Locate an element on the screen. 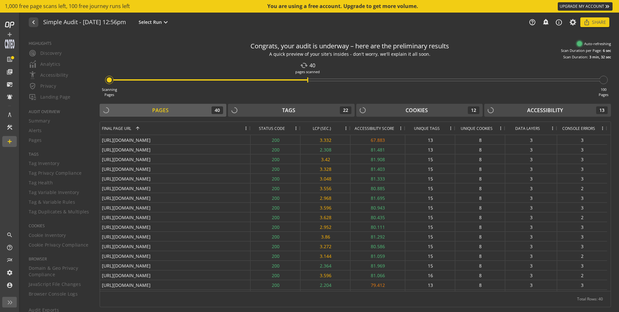 This screenshot has height=312, width=619. mat-icon: architecture is located at coordinates (10, 115).